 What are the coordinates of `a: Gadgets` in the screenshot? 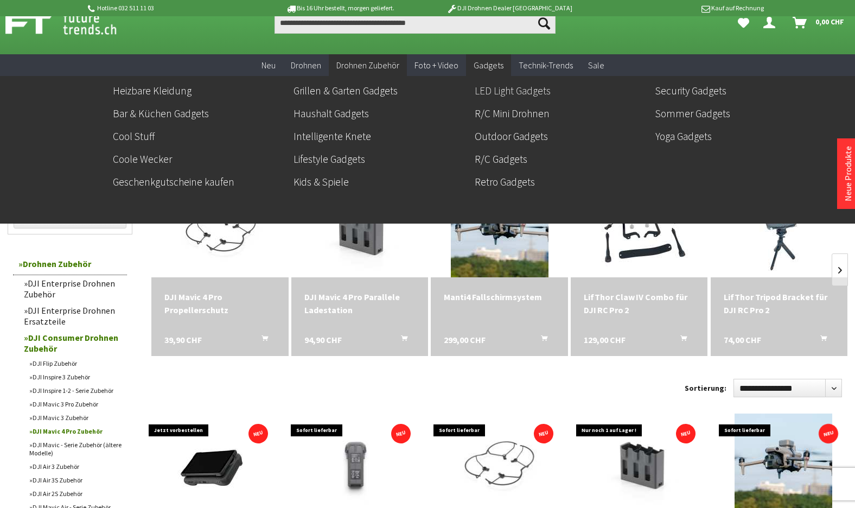 It's located at (488, 65).